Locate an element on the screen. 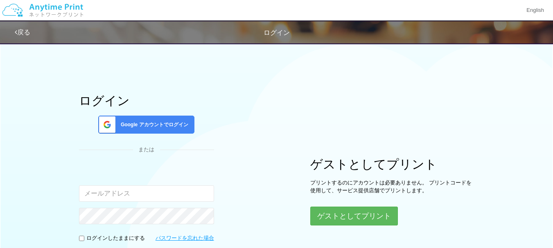  a: 戻る is located at coordinates (23, 32).